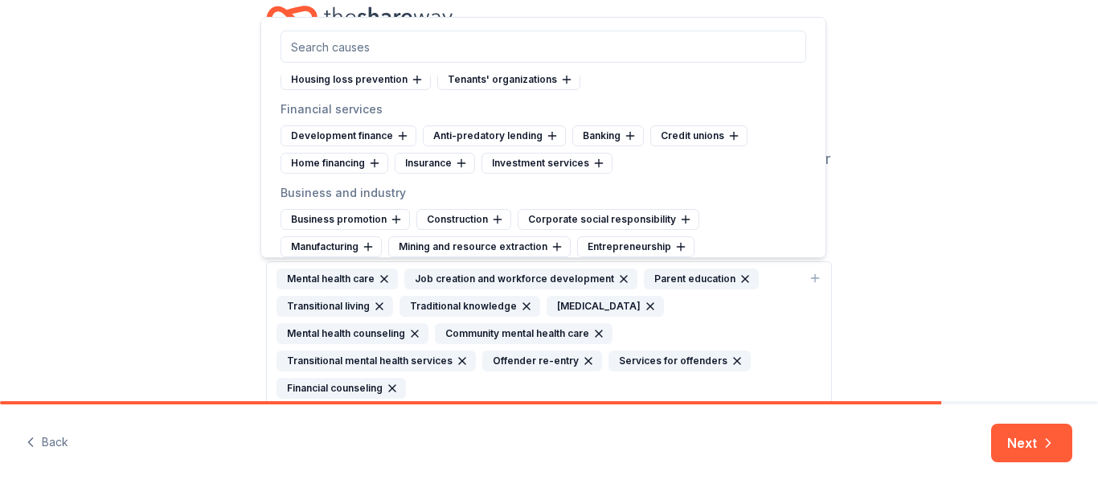  What do you see at coordinates (521, 279) in the screenshot?
I see `div: Job creation and workforce development` at bounding box center [521, 279].